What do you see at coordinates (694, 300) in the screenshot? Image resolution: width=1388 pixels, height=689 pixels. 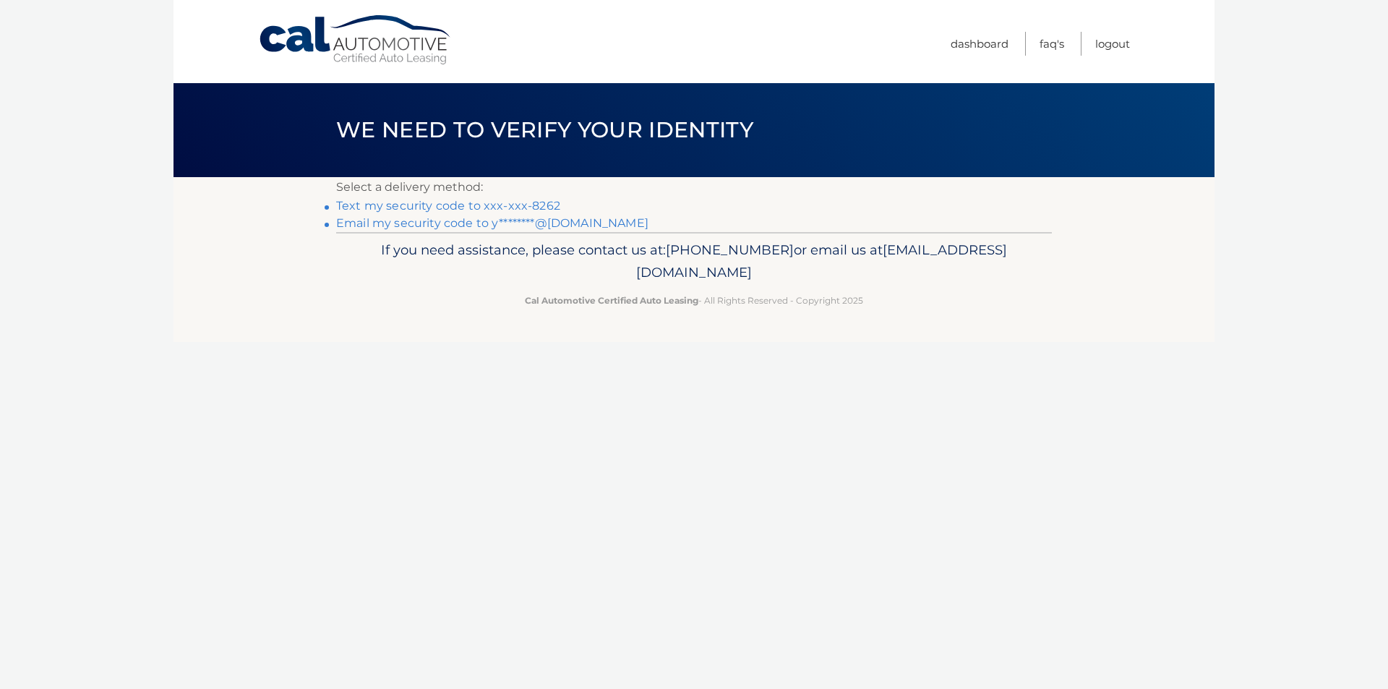 I see `p: - All Rights Reserved - Copyright 2025` at bounding box center [694, 300].